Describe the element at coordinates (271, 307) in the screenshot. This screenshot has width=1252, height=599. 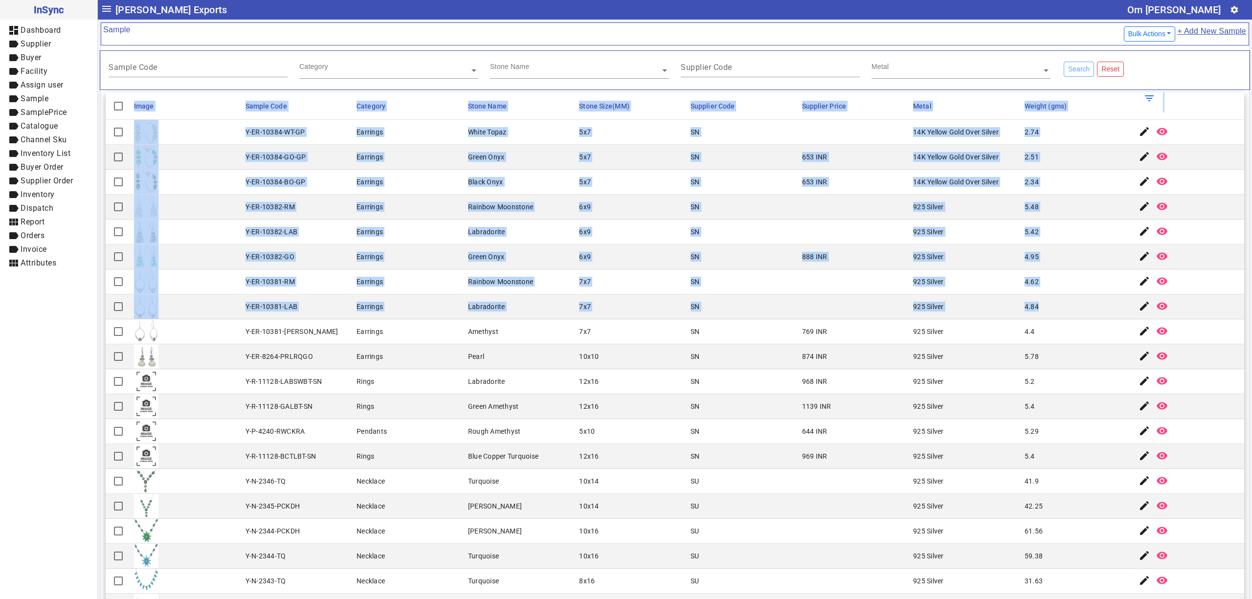
I see `div: Y-ER-10381-LAB` at that location.